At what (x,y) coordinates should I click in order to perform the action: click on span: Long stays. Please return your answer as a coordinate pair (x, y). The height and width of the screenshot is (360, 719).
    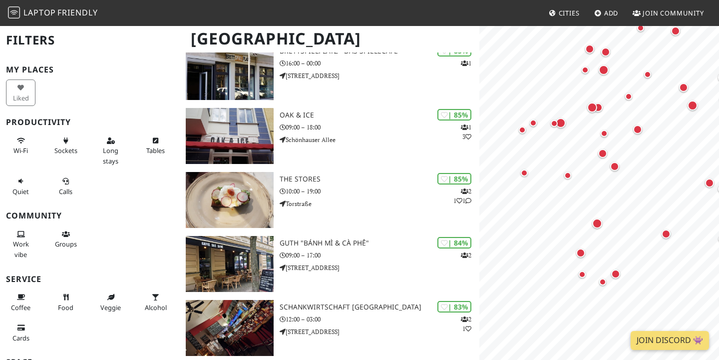
    Looking at the image, I should click on (110, 155).